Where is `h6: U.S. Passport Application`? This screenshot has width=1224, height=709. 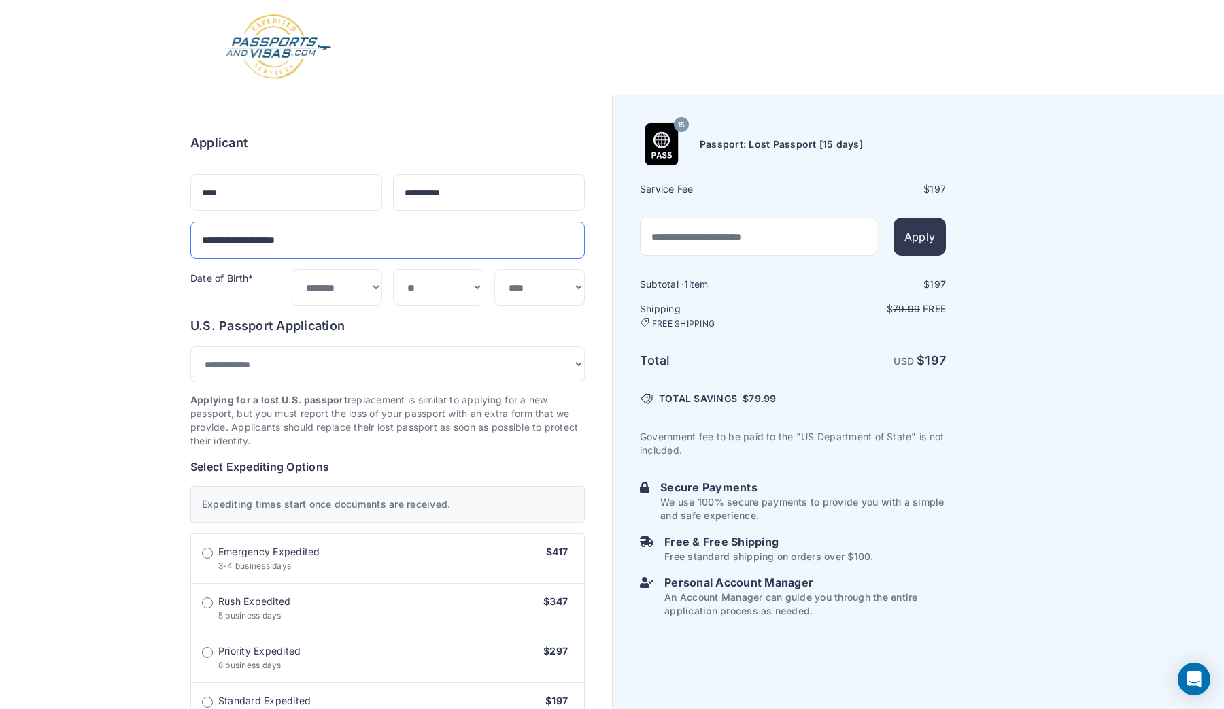
h6: U.S. Passport Application is located at coordinates (388, 326).